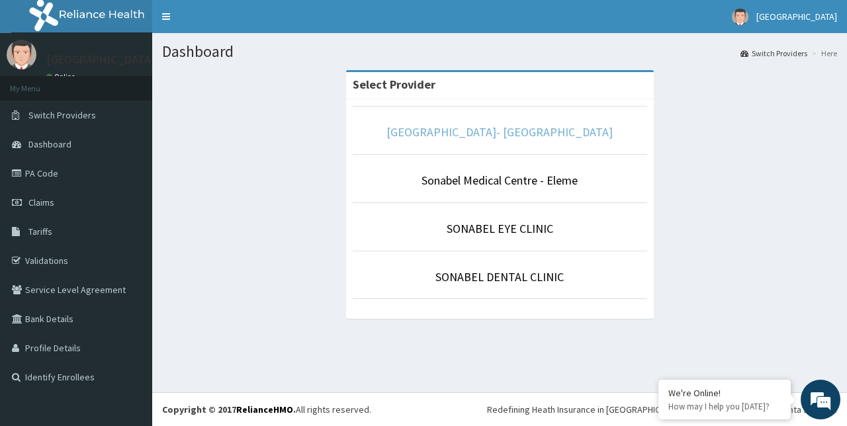  What do you see at coordinates (41, 203) in the screenshot?
I see `span: Claims` at bounding box center [41, 203].